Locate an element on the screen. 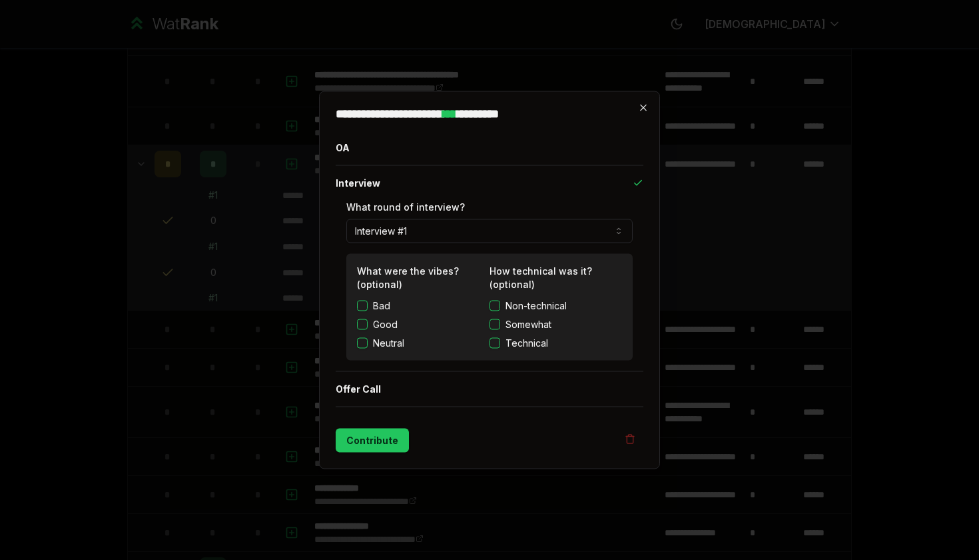 The height and width of the screenshot is (560, 979). button: Contribute is located at coordinates (372, 440).